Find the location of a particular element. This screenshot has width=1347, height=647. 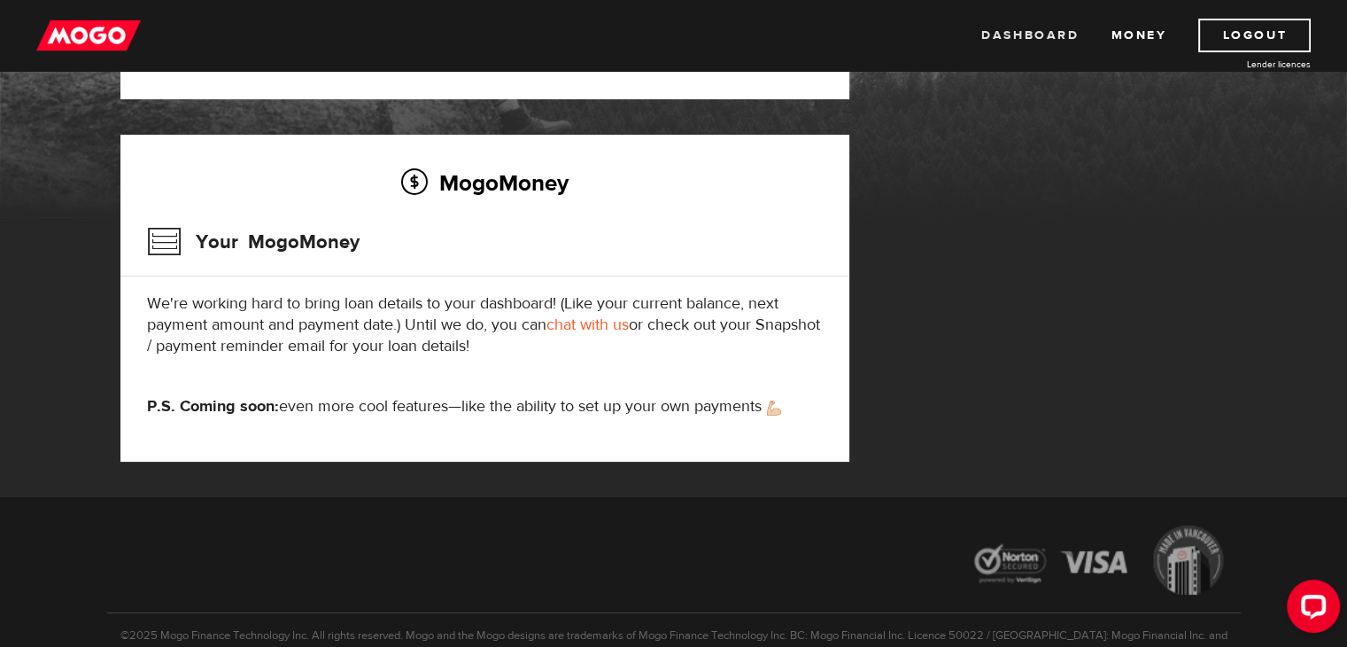

img: legal-icons-92a2ffecb4d32d839781d1b4e4802d7b.png is located at coordinates (1099, 562).